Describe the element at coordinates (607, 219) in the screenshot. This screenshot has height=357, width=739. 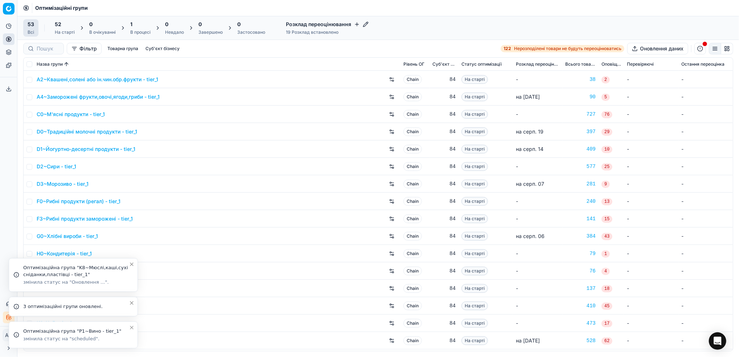
I see `span: 15` at that location.